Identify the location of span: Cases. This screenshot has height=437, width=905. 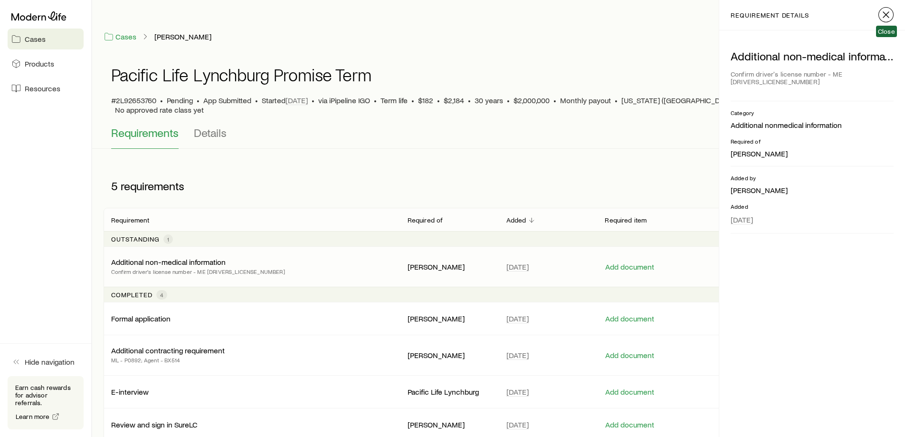
(35, 39).